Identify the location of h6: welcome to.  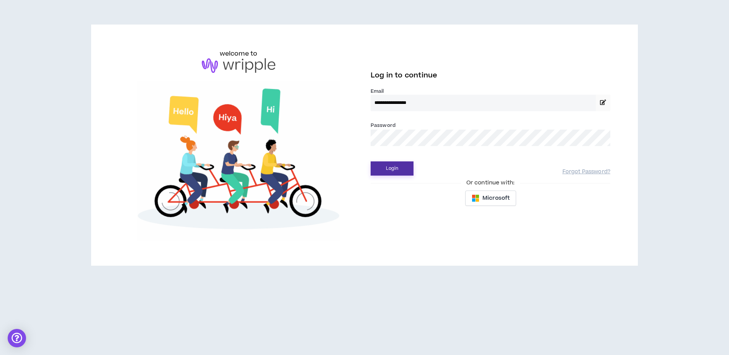
(239, 54).